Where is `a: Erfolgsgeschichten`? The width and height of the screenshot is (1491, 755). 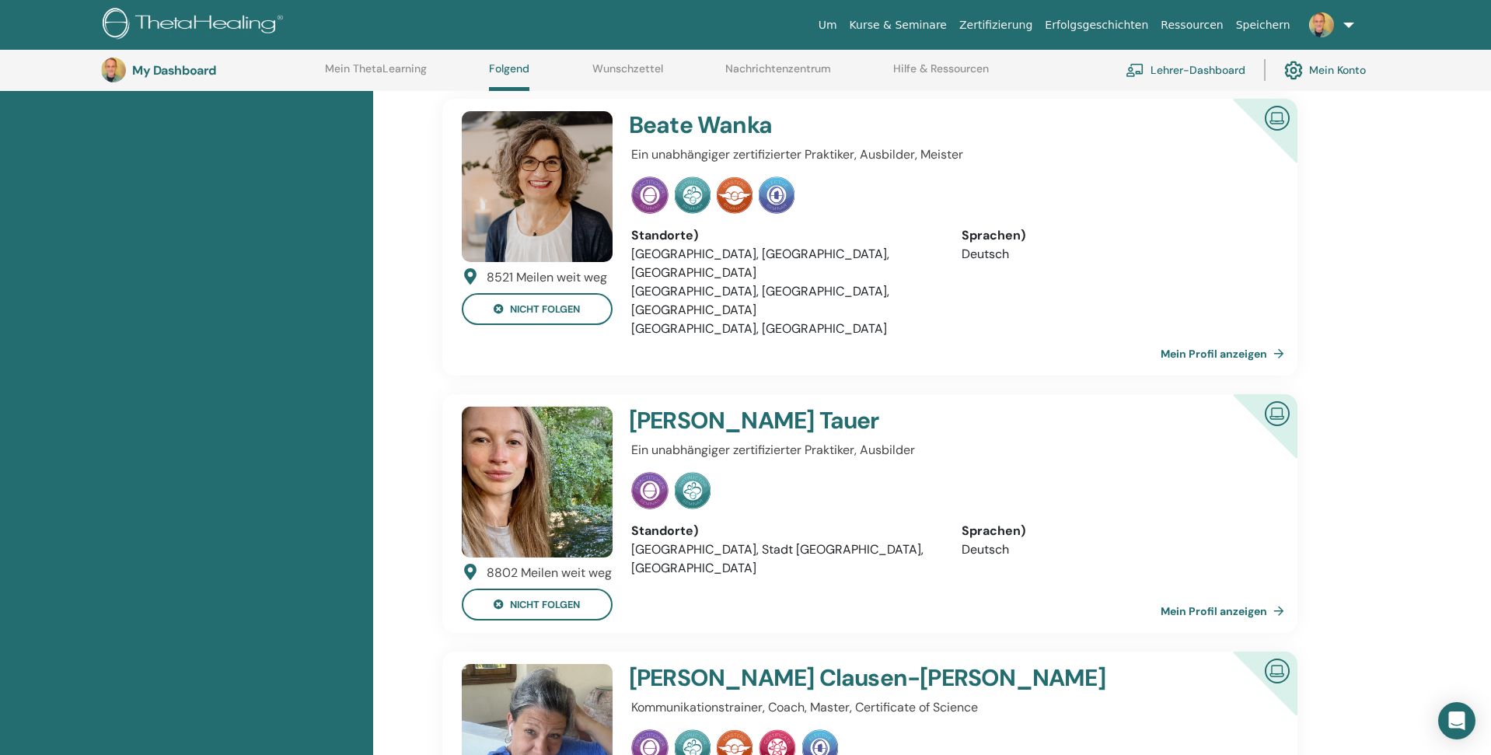
a: Erfolgsgeschichten is located at coordinates (1096, 25).